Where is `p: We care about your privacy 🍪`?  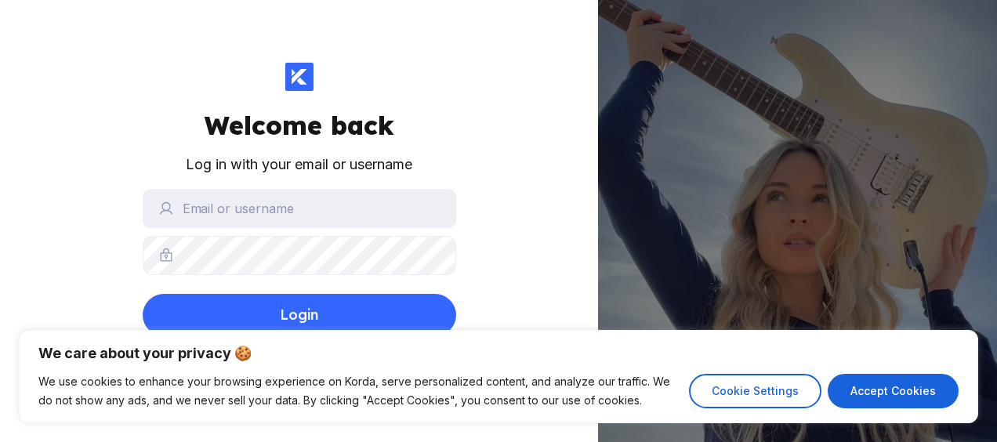 p: We care about your privacy 🍪 is located at coordinates (499, 354).